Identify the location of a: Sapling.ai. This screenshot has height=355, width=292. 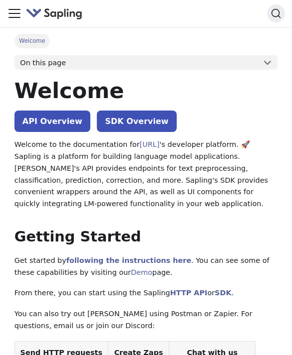
(56, 13).